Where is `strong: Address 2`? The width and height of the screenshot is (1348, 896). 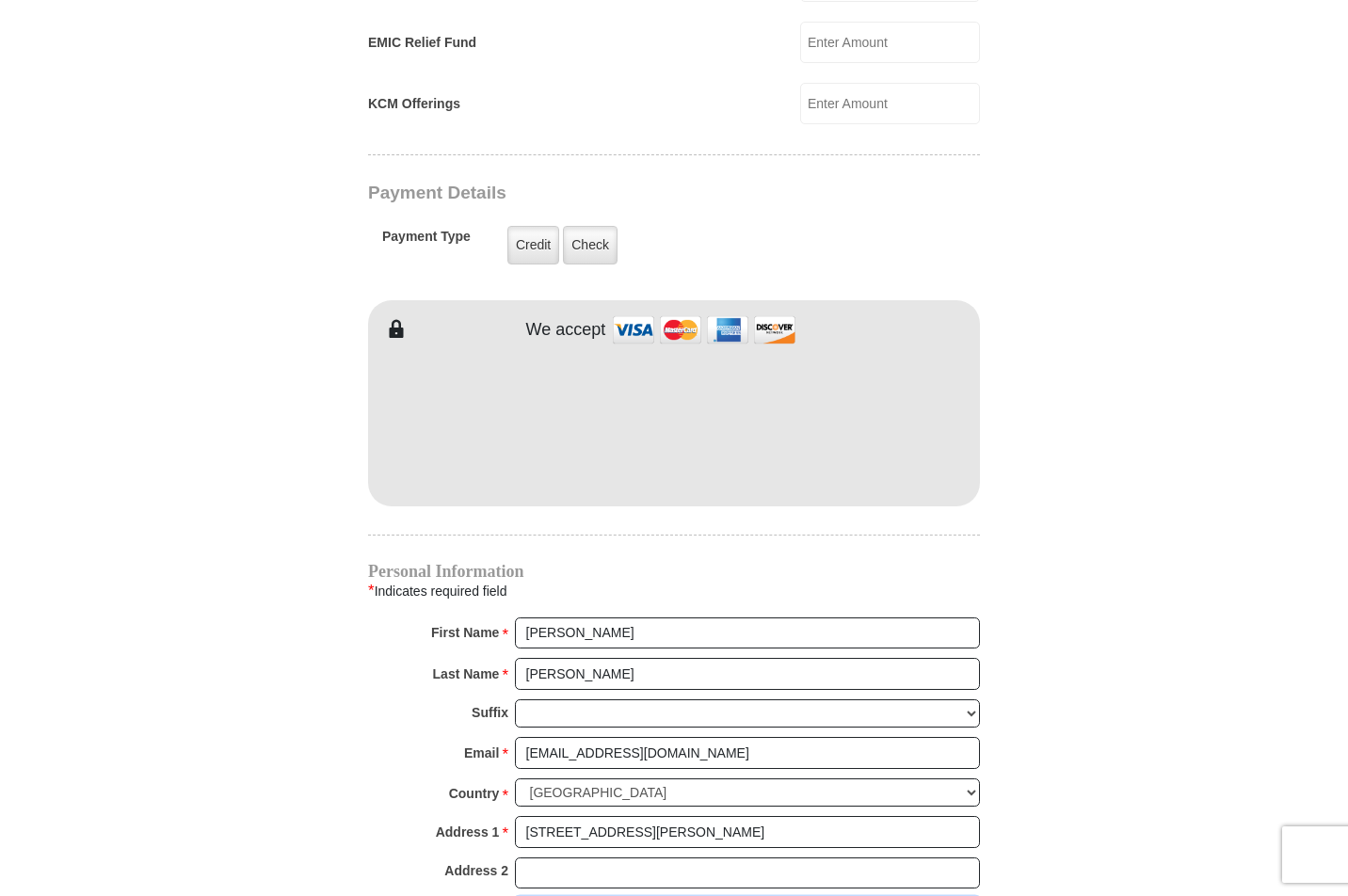 strong: Address 2 is located at coordinates (476, 871).